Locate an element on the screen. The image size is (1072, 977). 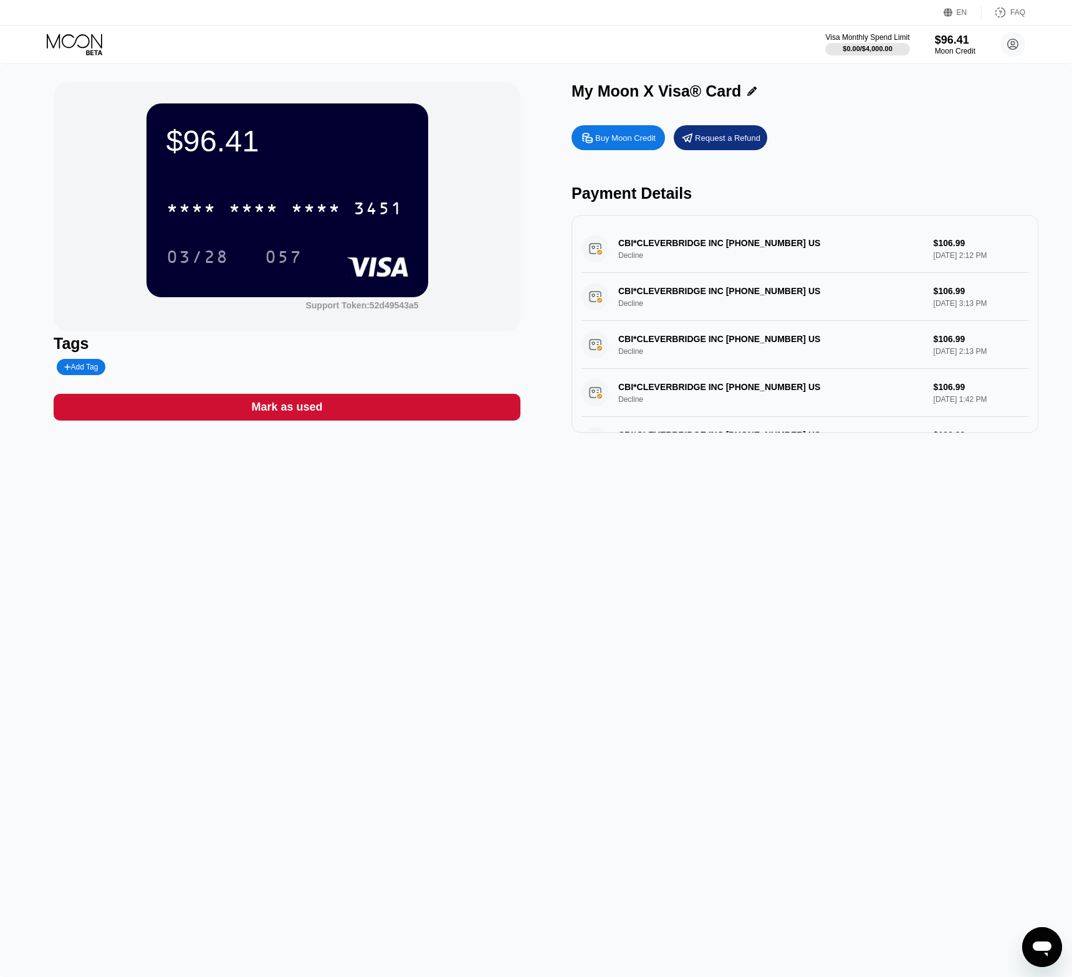
div: Support Token: 52d49543a5 is located at coordinates (361, 305).